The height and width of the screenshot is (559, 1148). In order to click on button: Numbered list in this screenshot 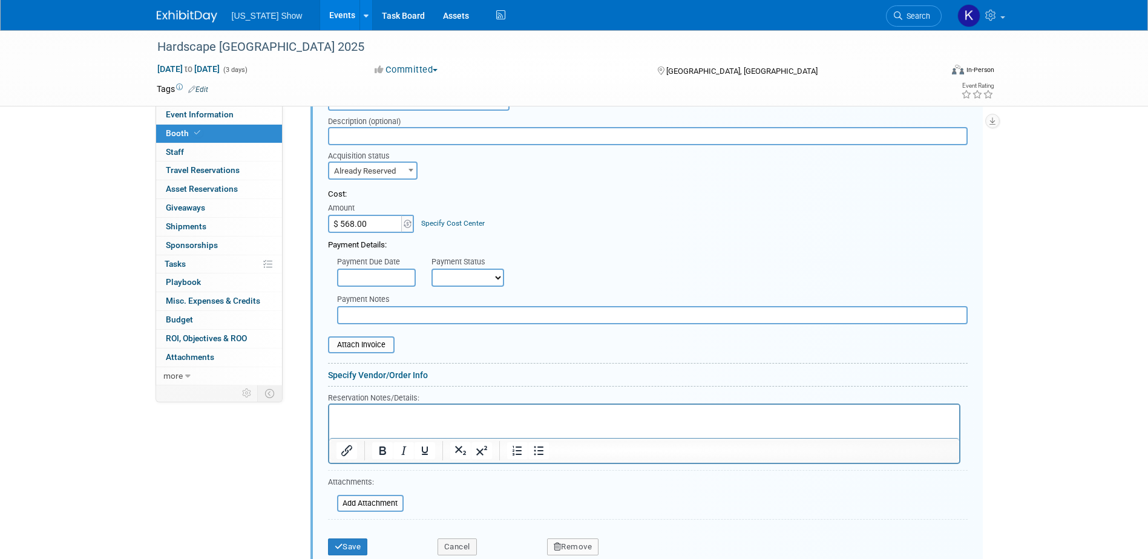, I will do `click(518, 451)`.